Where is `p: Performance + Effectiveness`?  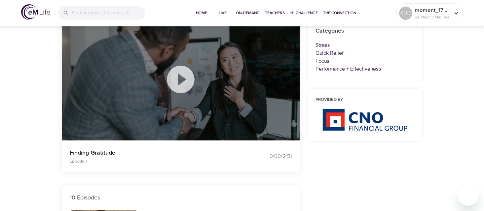 p: Performance + Effectiveness is located at coordinates (365, 69).